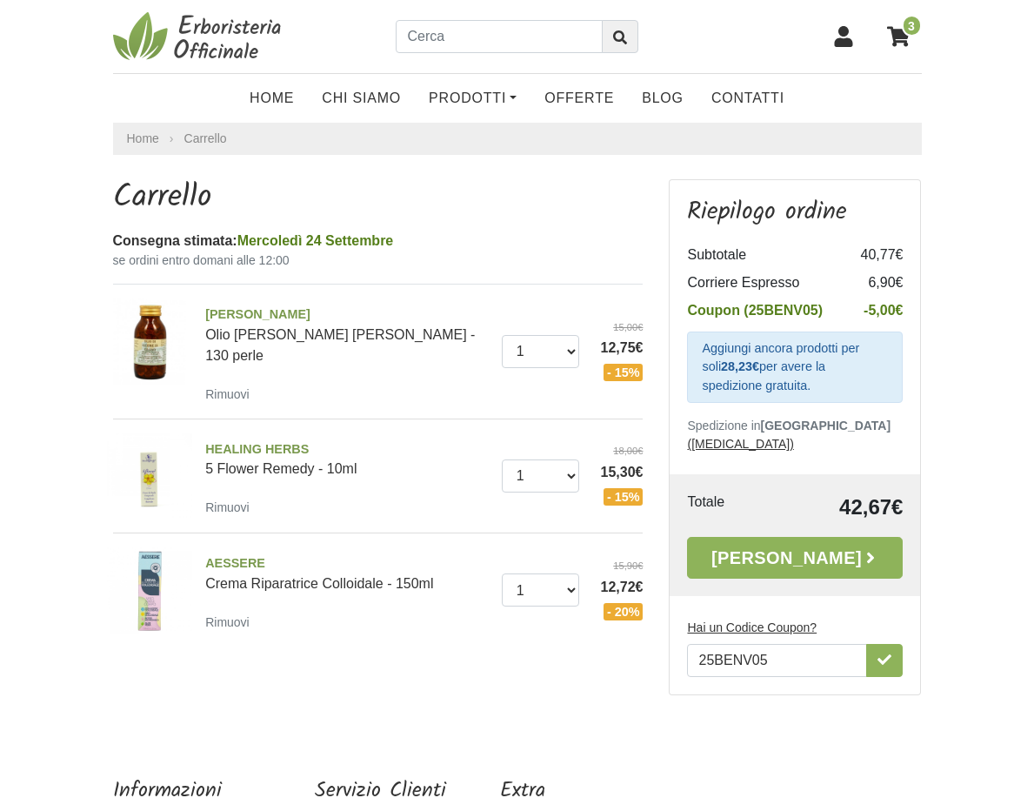  What do you see at coordinates (912, 25) in the screenshot?
I see `span: 3` at bounding box center [912, 25].